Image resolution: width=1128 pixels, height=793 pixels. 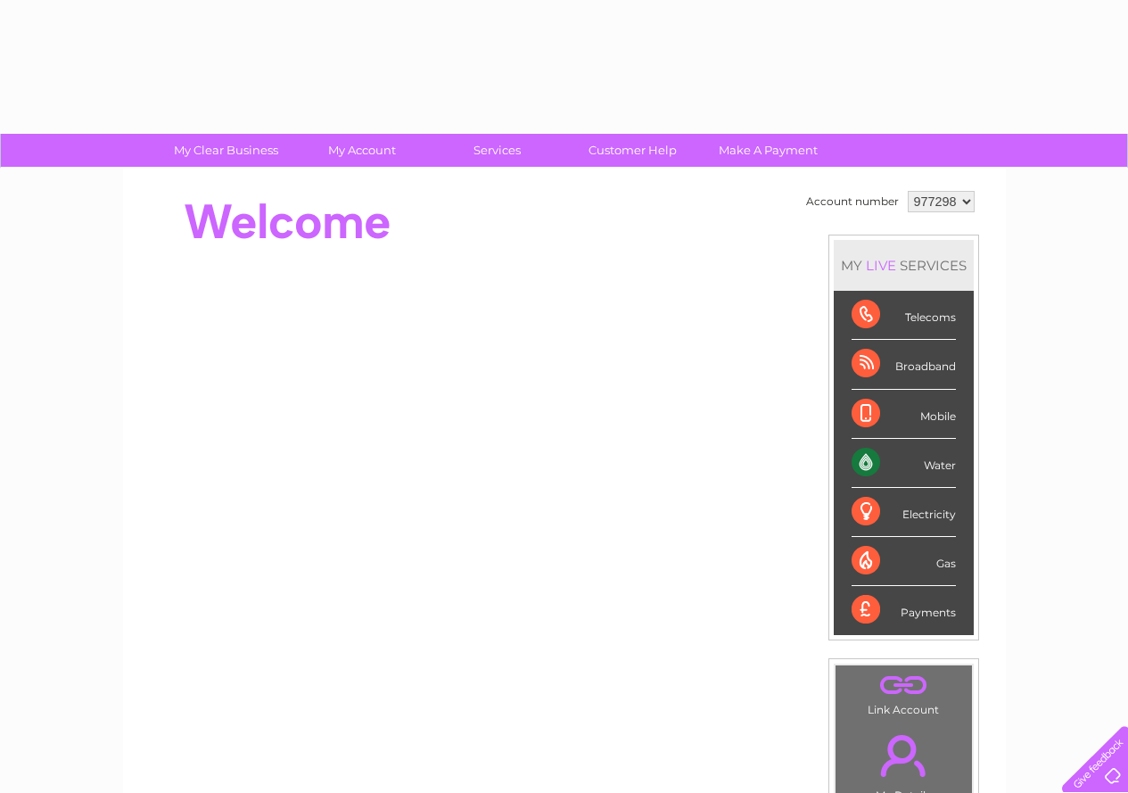 What do you see at coordinates (904, 561) in the screenshot?
I see `div: Gas` at bounding box center [904, 561].